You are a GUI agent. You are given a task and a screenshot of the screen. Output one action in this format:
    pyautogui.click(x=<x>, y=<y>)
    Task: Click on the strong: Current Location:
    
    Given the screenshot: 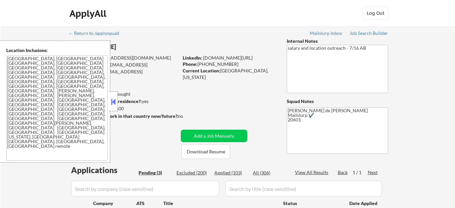 What is the action you would take?
    pyautogui.click(x=202, y=70)
    